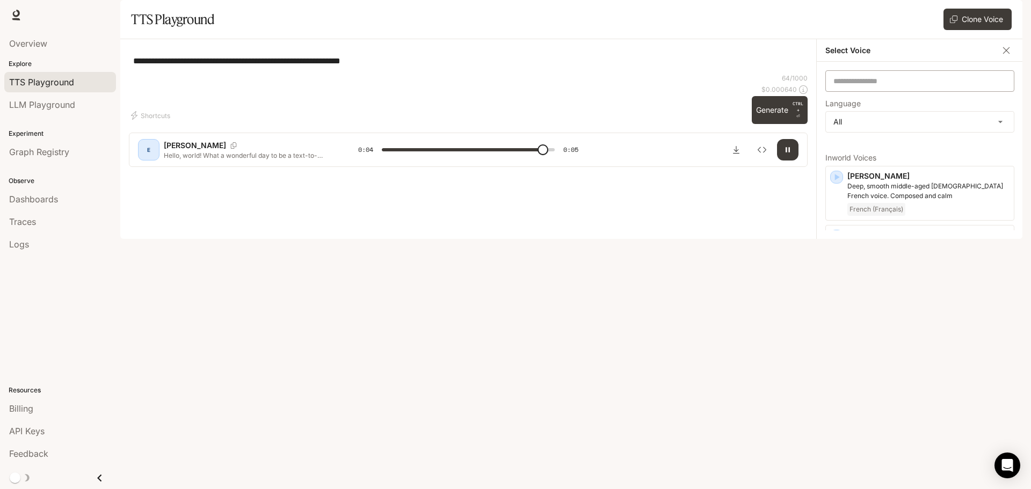 Image resolution: width=1031 pixels, height=489 pixels. What do you see at coordinates (919, 122) in the screenshot?
I see `div: All` at bounding box center [919, 122].